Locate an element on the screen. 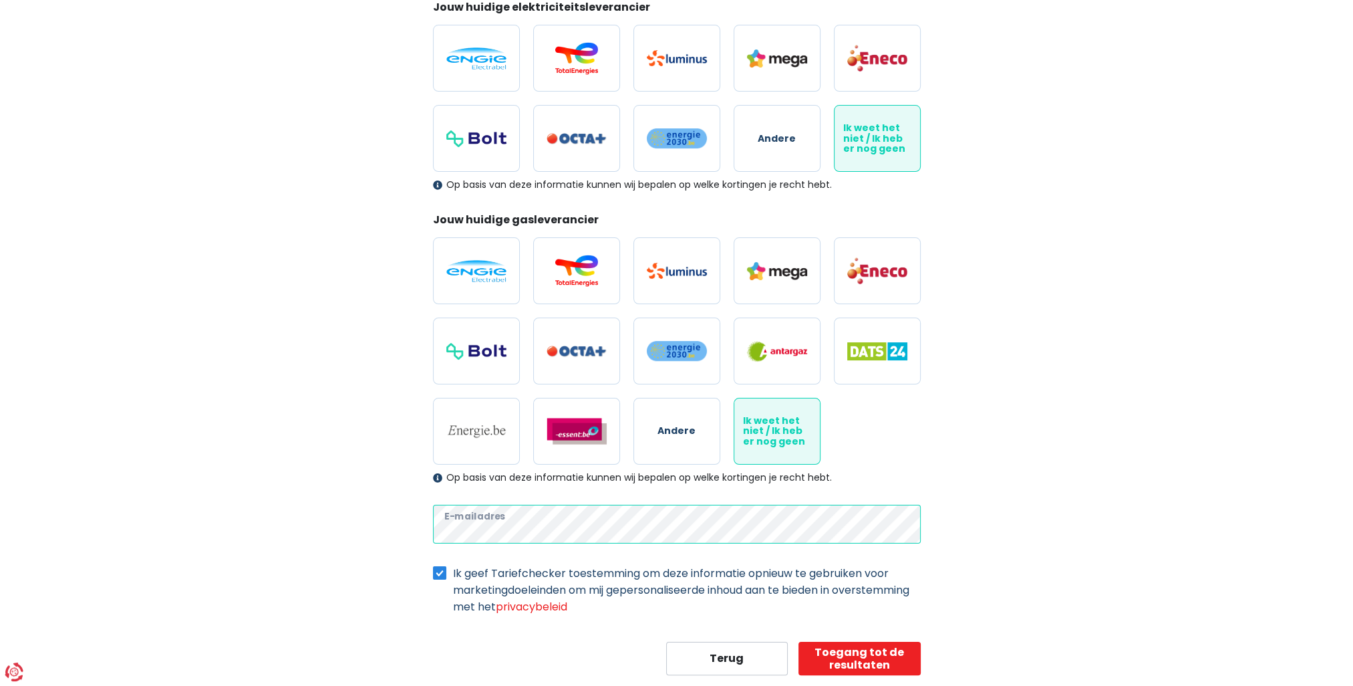  label: Ik geef Tariefchecker toestemming om deze informatie opnieuw te gebruiken voor marketingdoeleinde... is located at coordinates (687, 589).